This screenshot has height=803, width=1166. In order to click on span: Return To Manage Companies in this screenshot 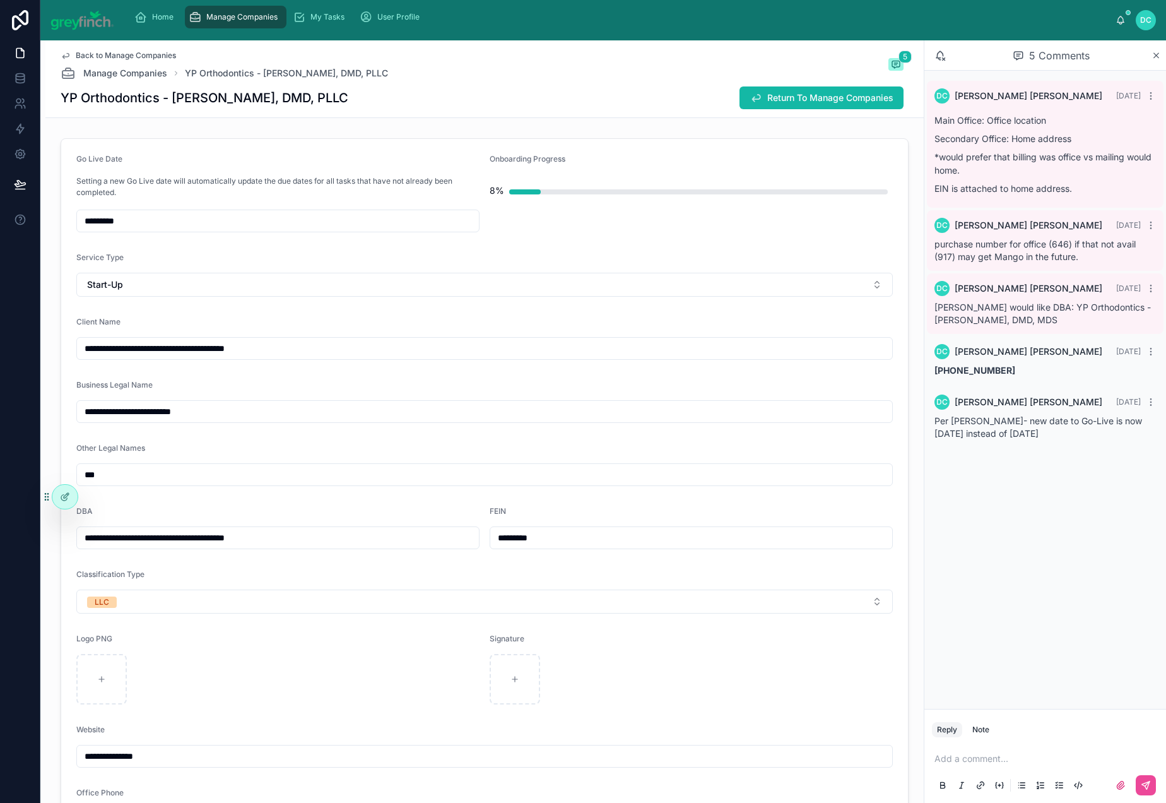, I will do `click(830, 98)`.